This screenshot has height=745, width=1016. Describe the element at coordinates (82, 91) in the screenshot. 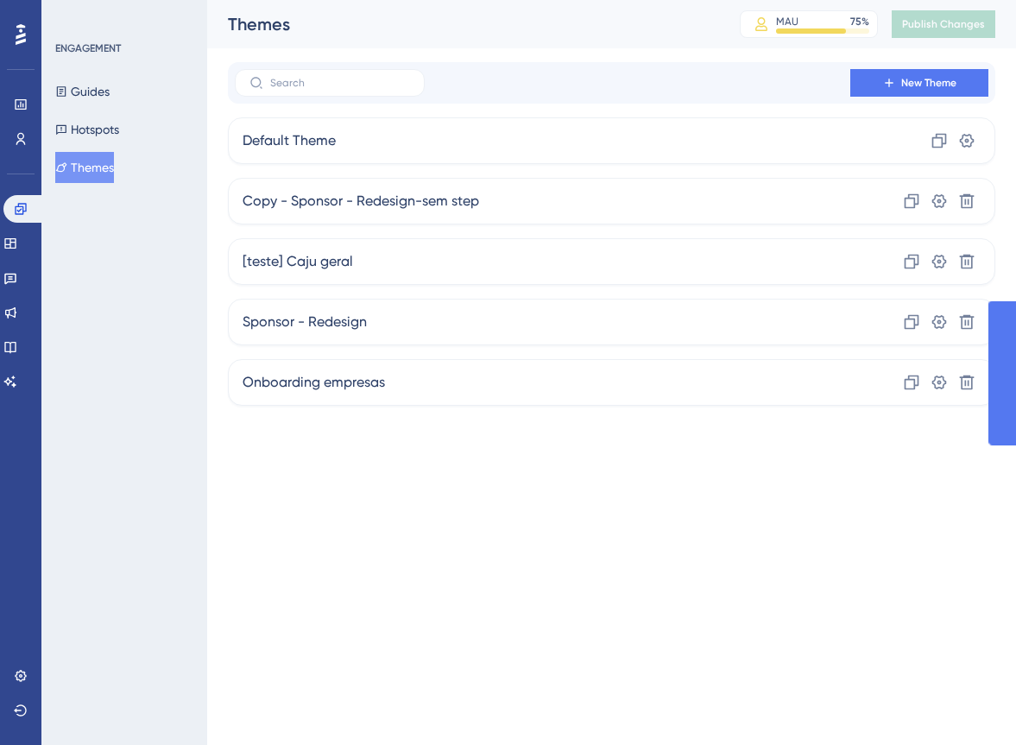

I see `button: Guides` at that location.